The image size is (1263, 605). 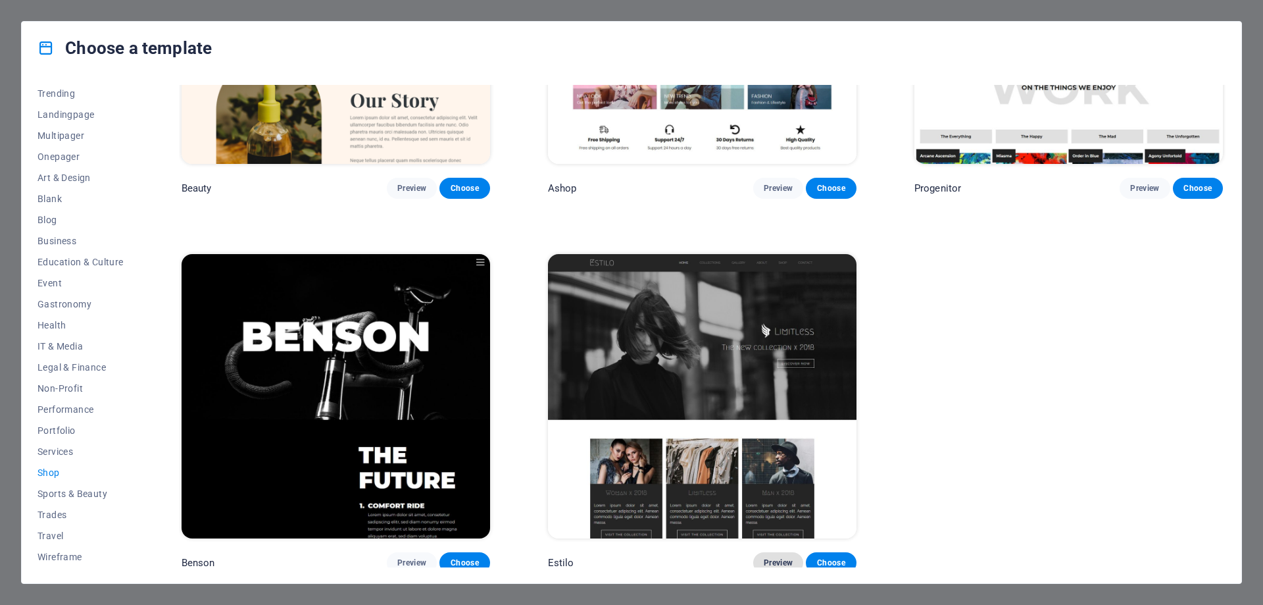 I want to click on button: Blog, so click(x=80, y=220).